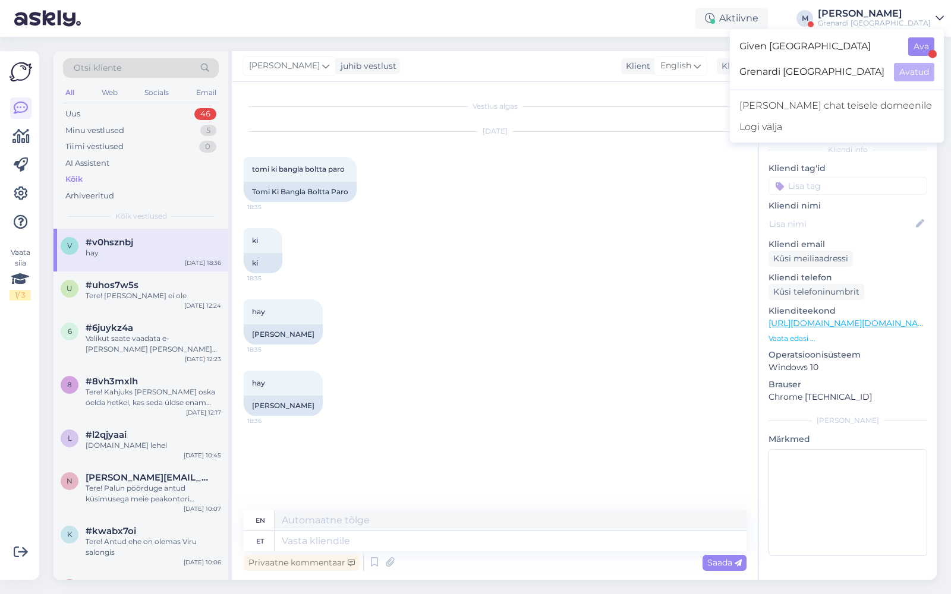 This screenshot has width=951, height=594. Describe the element at coordinates (848, 339) in the screenshot. I see `p: Vaata edasi ...` at that location.